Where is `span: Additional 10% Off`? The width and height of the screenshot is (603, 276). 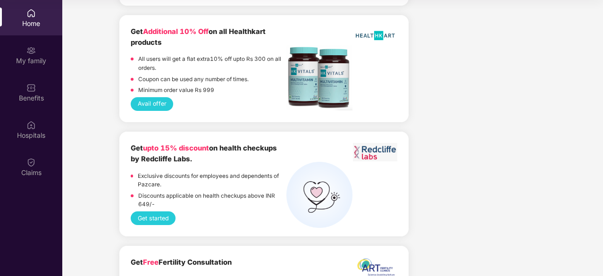 span: Additional 10% Off is located at coordinates (175, 32).